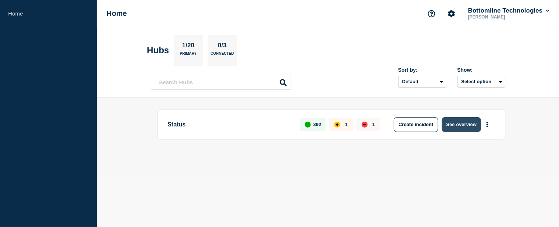 The height and width of the screenshot is (227, 559). I want to click on div: up, so click(308, 125).